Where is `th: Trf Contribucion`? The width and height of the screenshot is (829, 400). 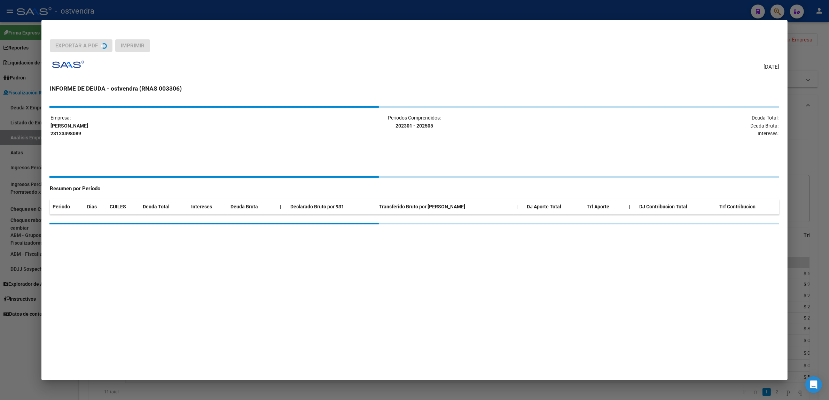 th: Trf Contribucion is located at coordinates (748, 207).